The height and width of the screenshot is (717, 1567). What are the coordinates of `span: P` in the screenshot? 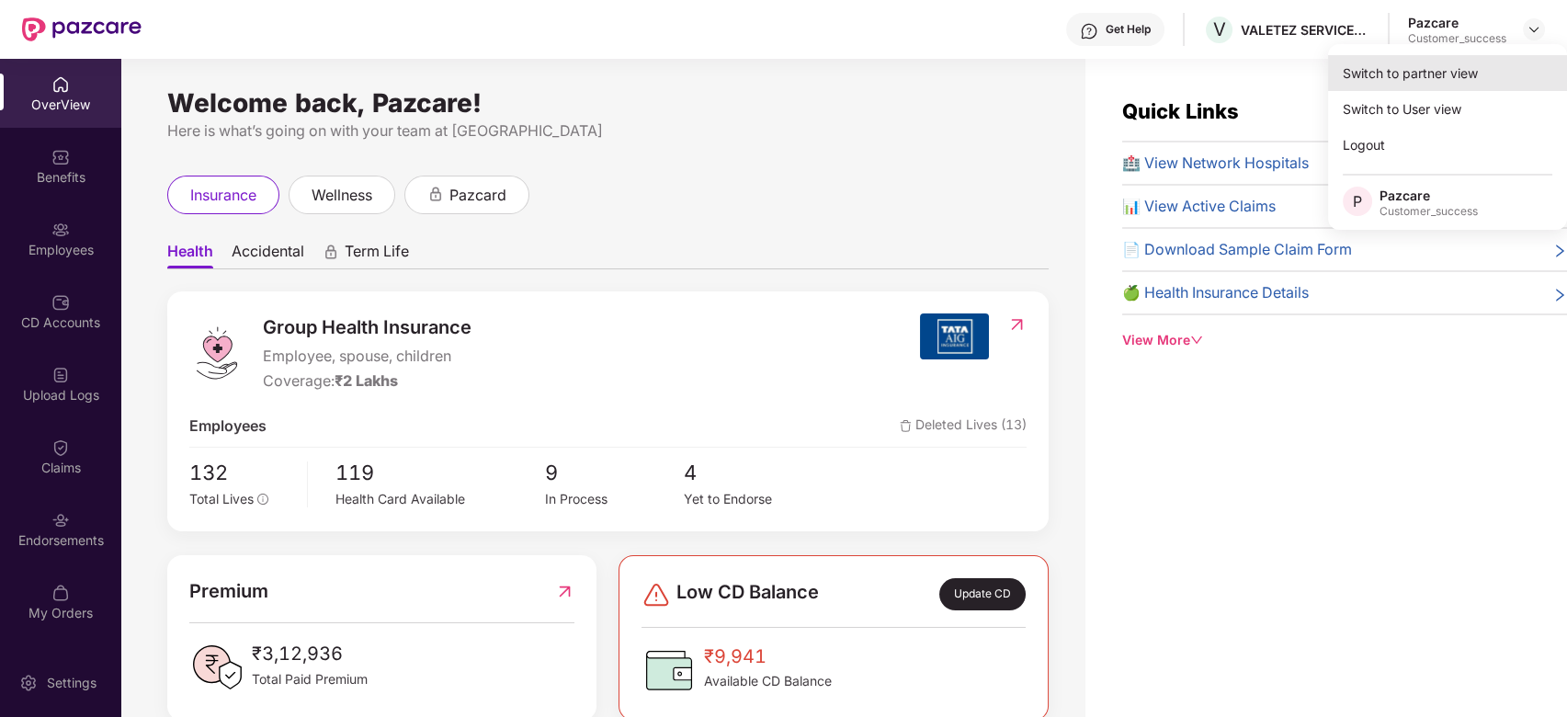 It's located at (1357, 201).